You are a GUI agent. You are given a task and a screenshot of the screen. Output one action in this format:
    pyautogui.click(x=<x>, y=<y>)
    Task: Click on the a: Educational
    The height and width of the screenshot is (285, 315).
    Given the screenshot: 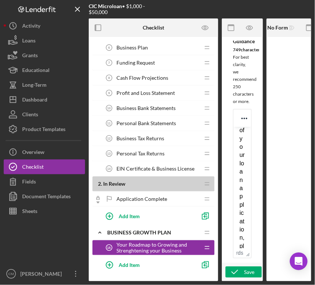 What is the action you would take?
    pyautogui.click(x=44, y=70)
    